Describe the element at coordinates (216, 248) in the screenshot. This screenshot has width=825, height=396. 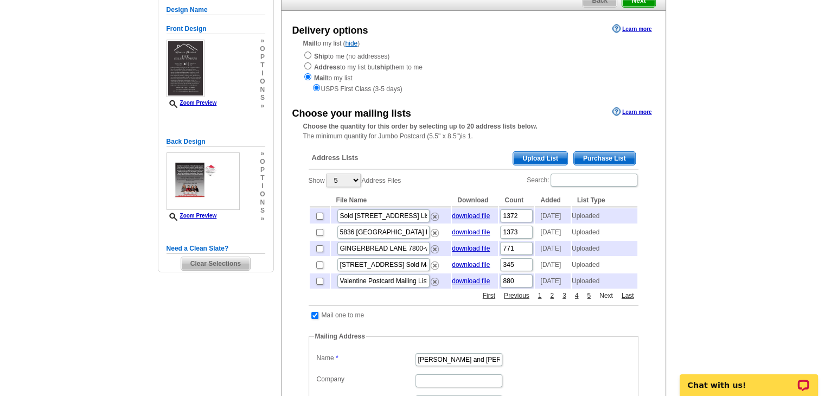
I see `h5: Need a Clean Slate?` at that location.